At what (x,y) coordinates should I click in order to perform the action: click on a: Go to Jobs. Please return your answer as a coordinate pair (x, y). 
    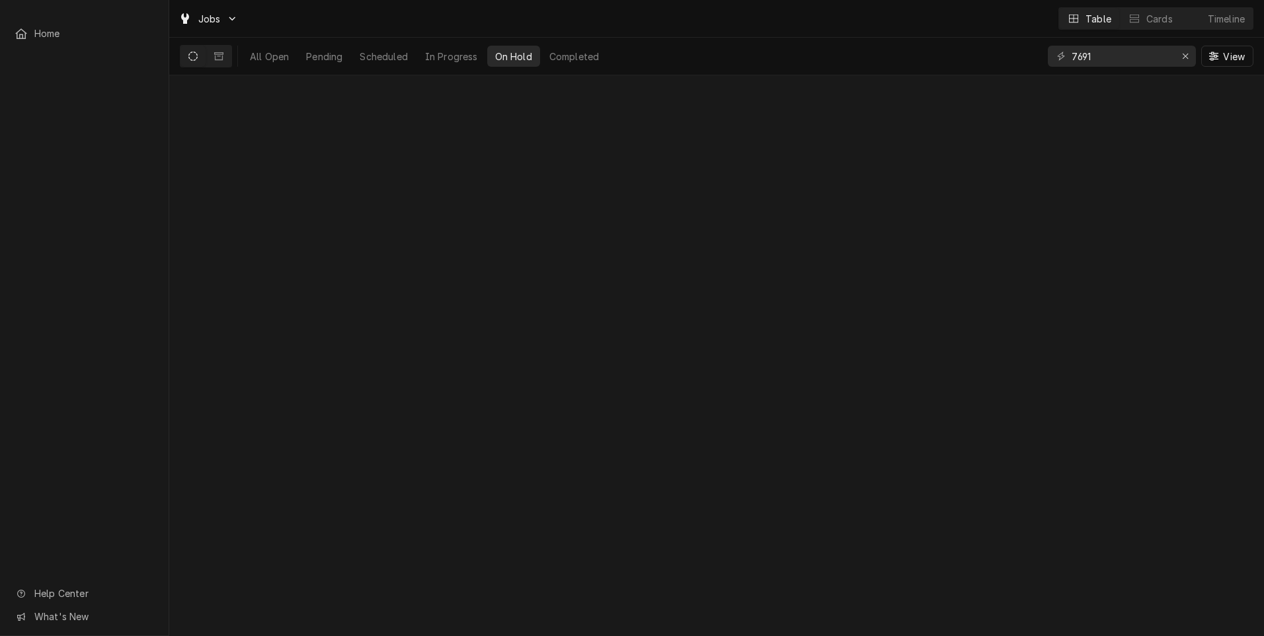
    Looking at the image, I should click on (208, 19).